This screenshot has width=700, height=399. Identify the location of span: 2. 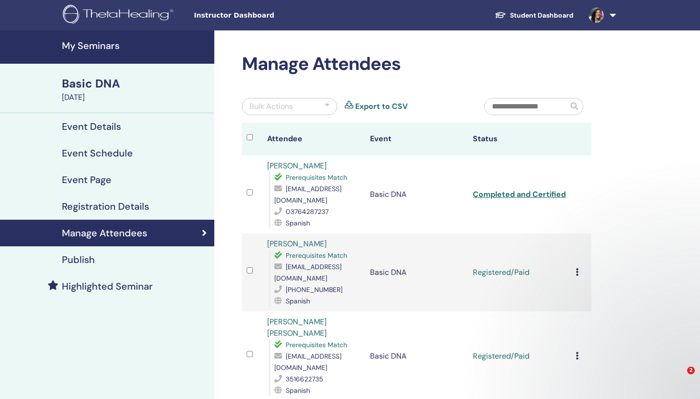
(691, 371).